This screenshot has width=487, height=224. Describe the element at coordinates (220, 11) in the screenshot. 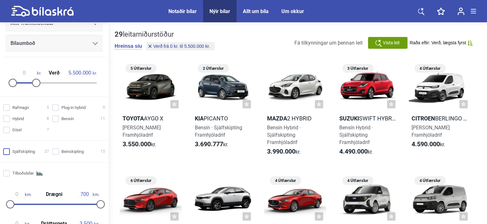

I see `div: Nýir bílar` at that location.